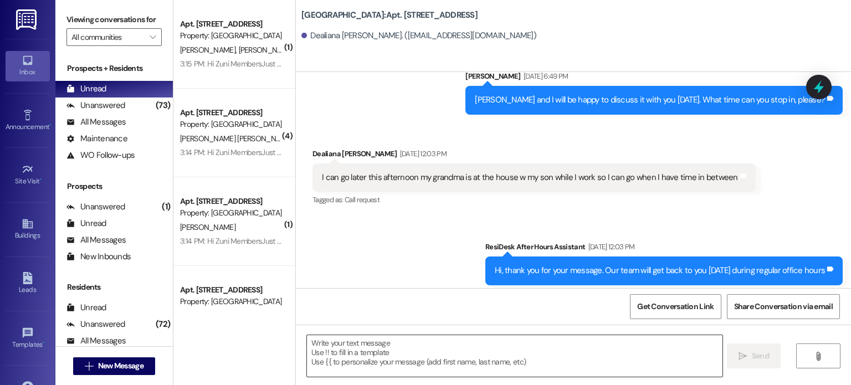 The image size is (851, 385). I want to click on button: Get Conversation Link, so click(676, 306).